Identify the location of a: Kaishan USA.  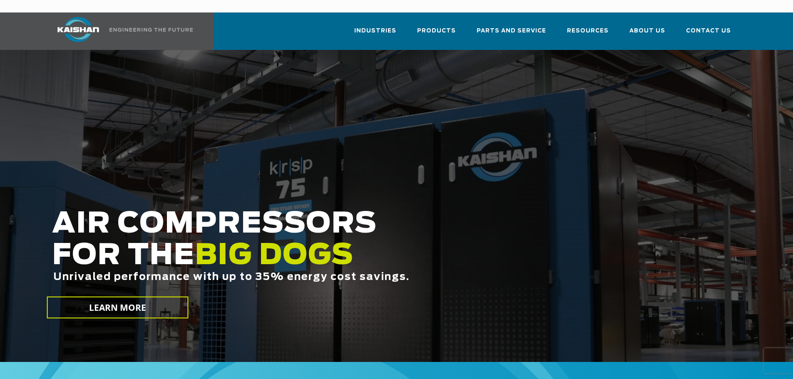
(121, 31).